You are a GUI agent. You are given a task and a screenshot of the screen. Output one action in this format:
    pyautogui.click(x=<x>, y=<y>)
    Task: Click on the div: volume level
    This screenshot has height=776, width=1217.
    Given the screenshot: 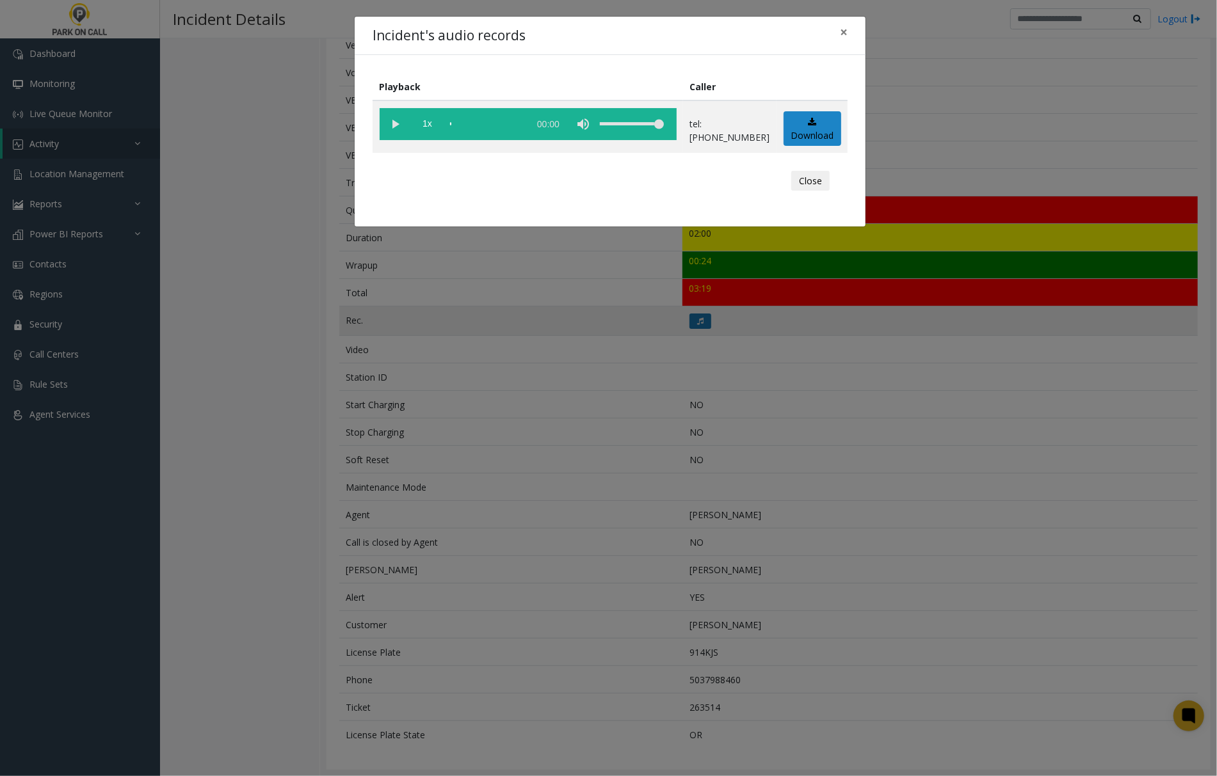 What is the action you would take?
    pyautogui.click(x=632, y=124)
    